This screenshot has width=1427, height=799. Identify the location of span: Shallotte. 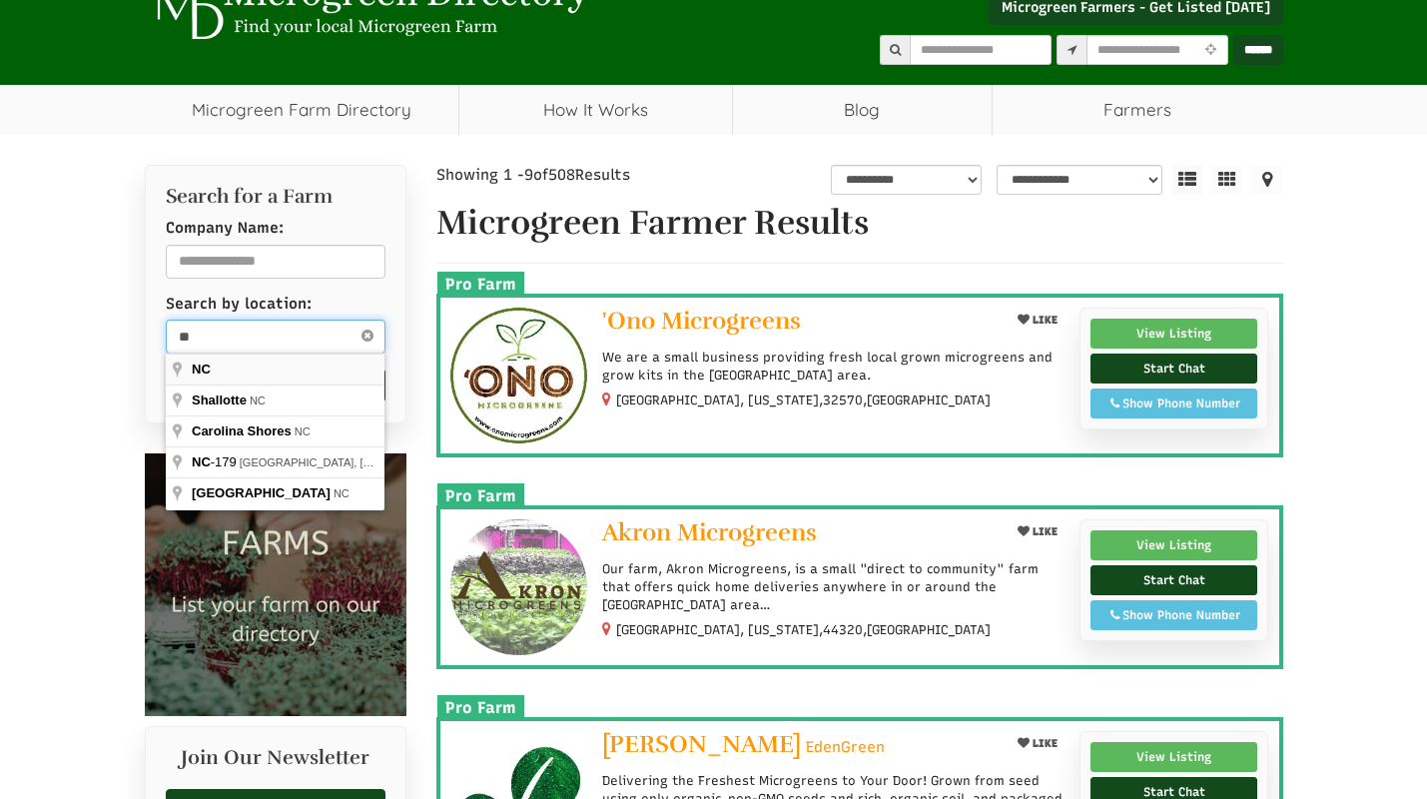
(219, 399).